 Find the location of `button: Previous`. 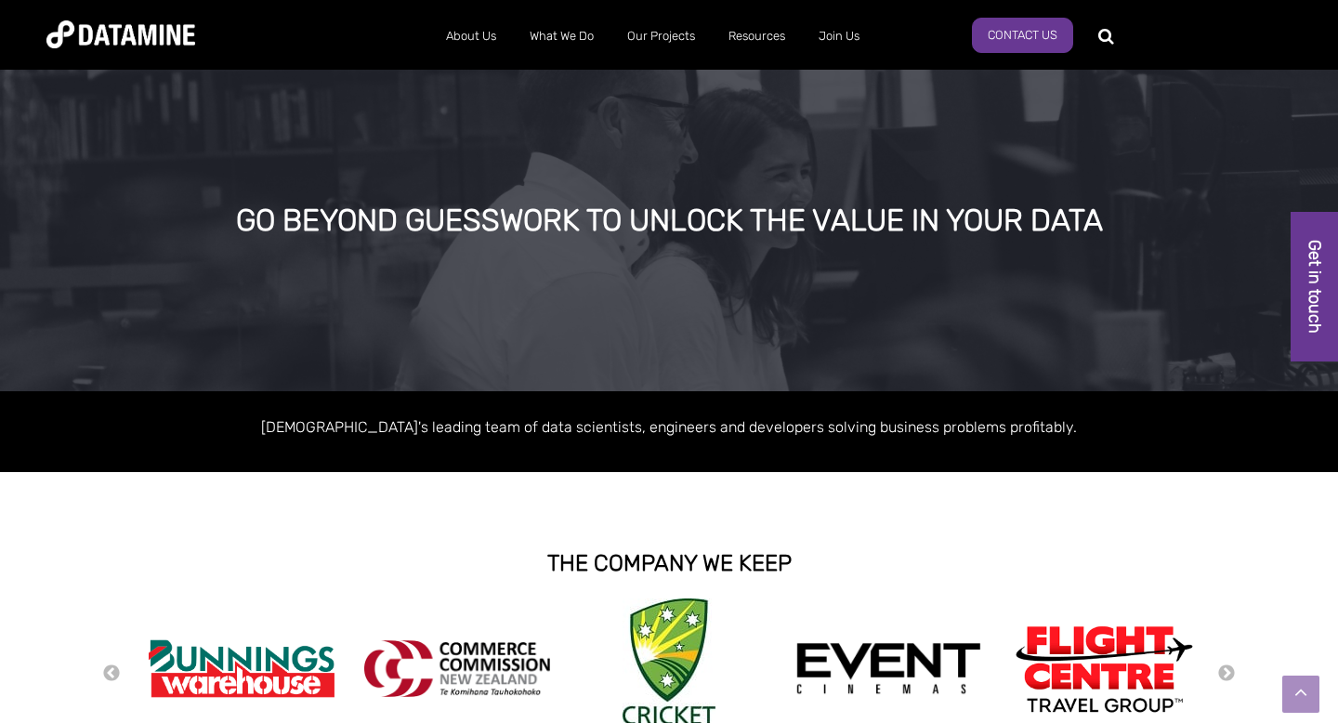

button: Previous is located at coordinates (112, 674).